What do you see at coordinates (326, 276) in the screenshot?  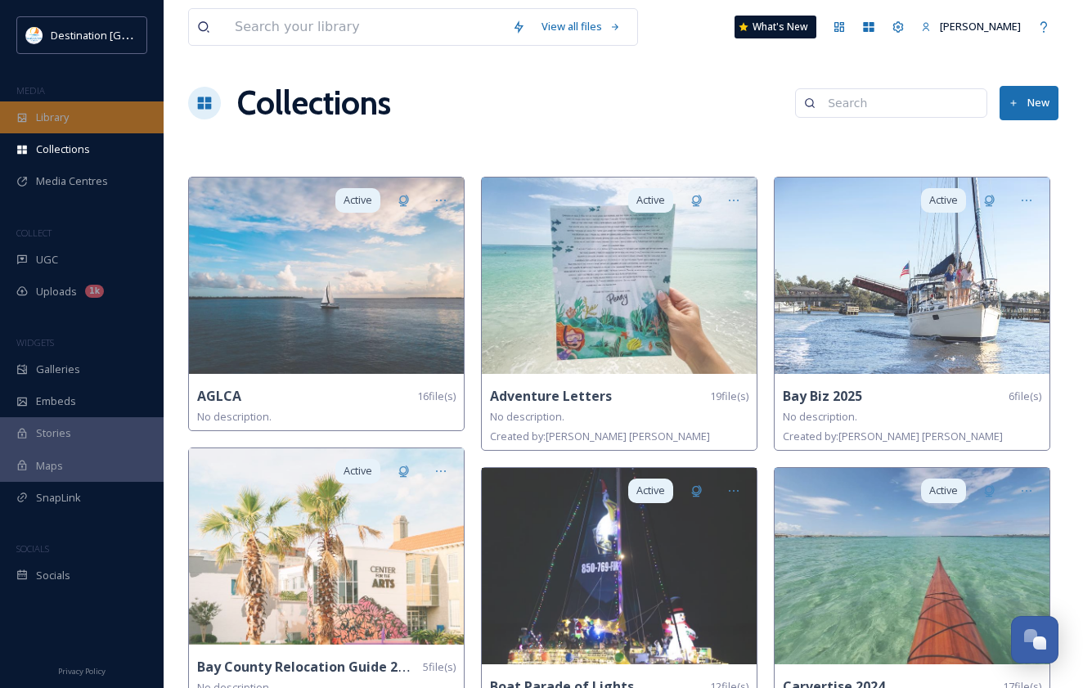 I see `img: 9358f1b9-163d-4e17-b079-9da5f7c2fde0.jpg` at bounding box center [326, 276].